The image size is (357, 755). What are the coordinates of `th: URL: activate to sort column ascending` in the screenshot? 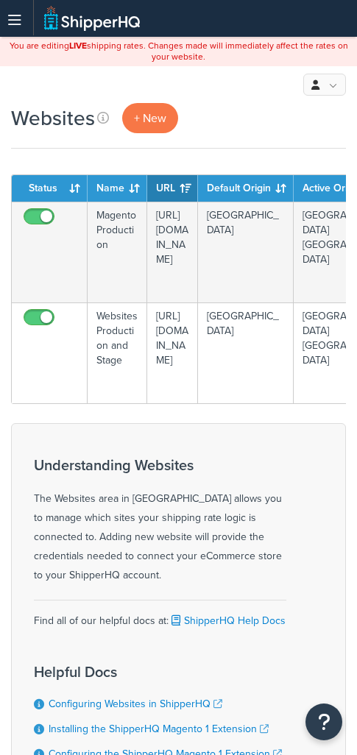 It's located at (172, 188).